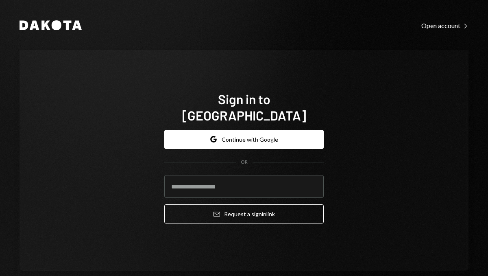  What do you see at coordinates (445, 26) in the screenshot?
I see `div: Open account` at bounding box center [445, 26].